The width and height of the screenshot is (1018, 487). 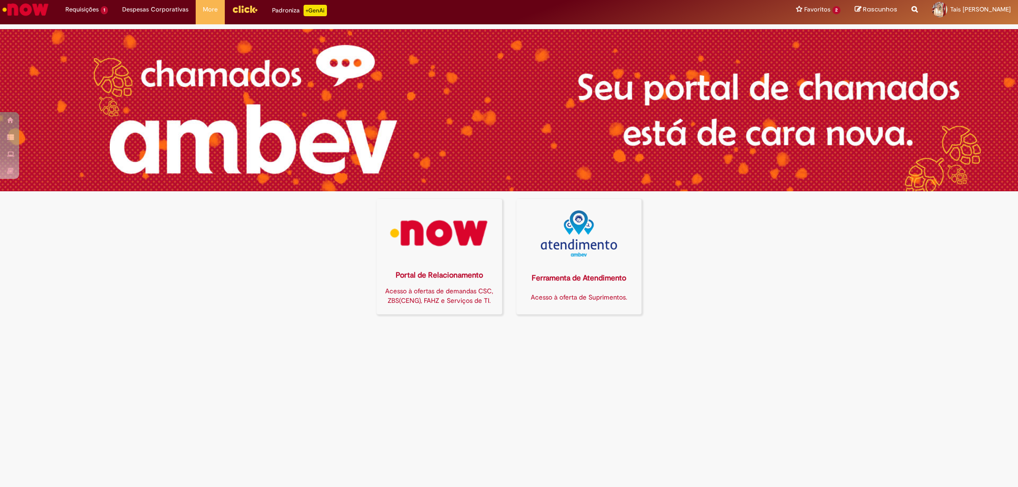 What do you see at coordinates (880, 9) in the screenshot?
I see `span: Rascunhos` at bounding box center [880, 9].